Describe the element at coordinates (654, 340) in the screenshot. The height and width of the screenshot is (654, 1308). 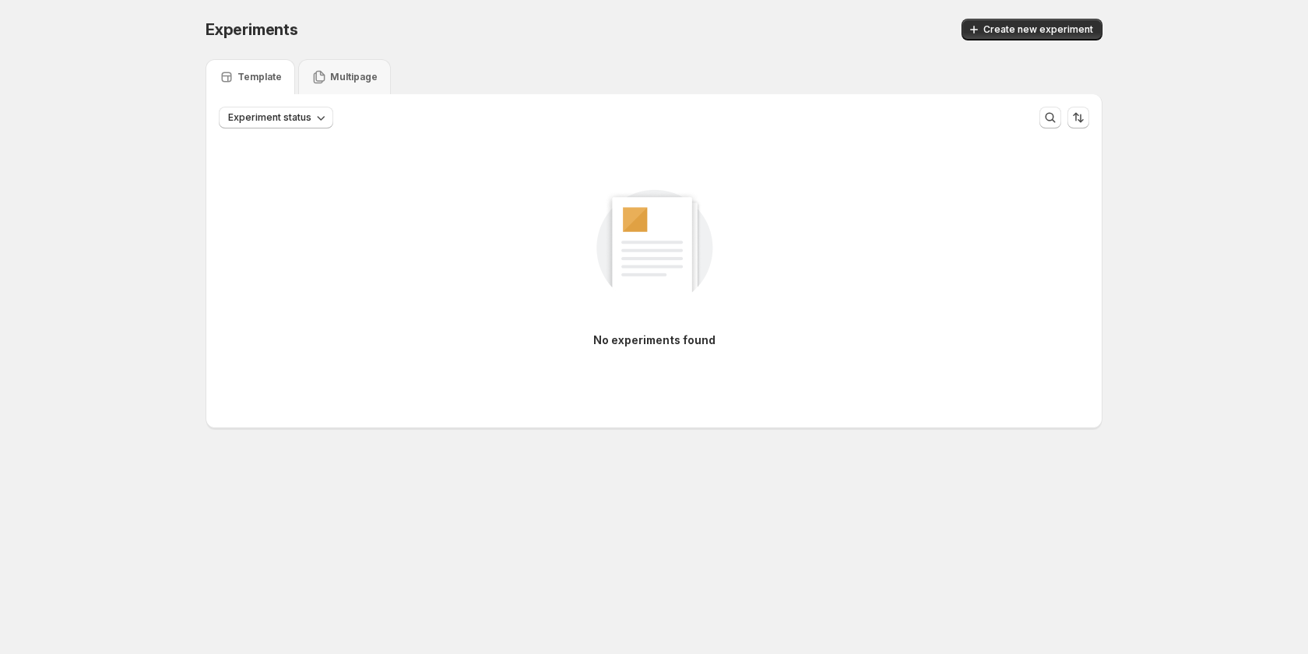
I see `p: No experiments found` at that location.